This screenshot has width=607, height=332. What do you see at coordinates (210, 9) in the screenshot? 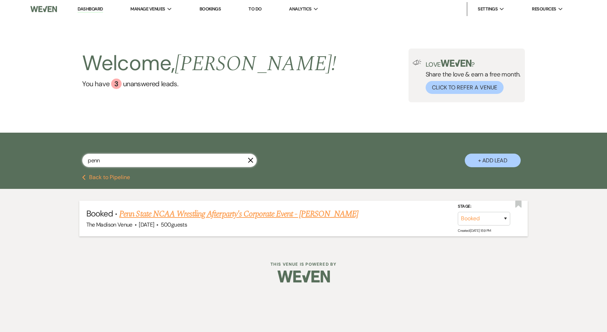
I see `a: Bookings` at bounding box center [210, 9].